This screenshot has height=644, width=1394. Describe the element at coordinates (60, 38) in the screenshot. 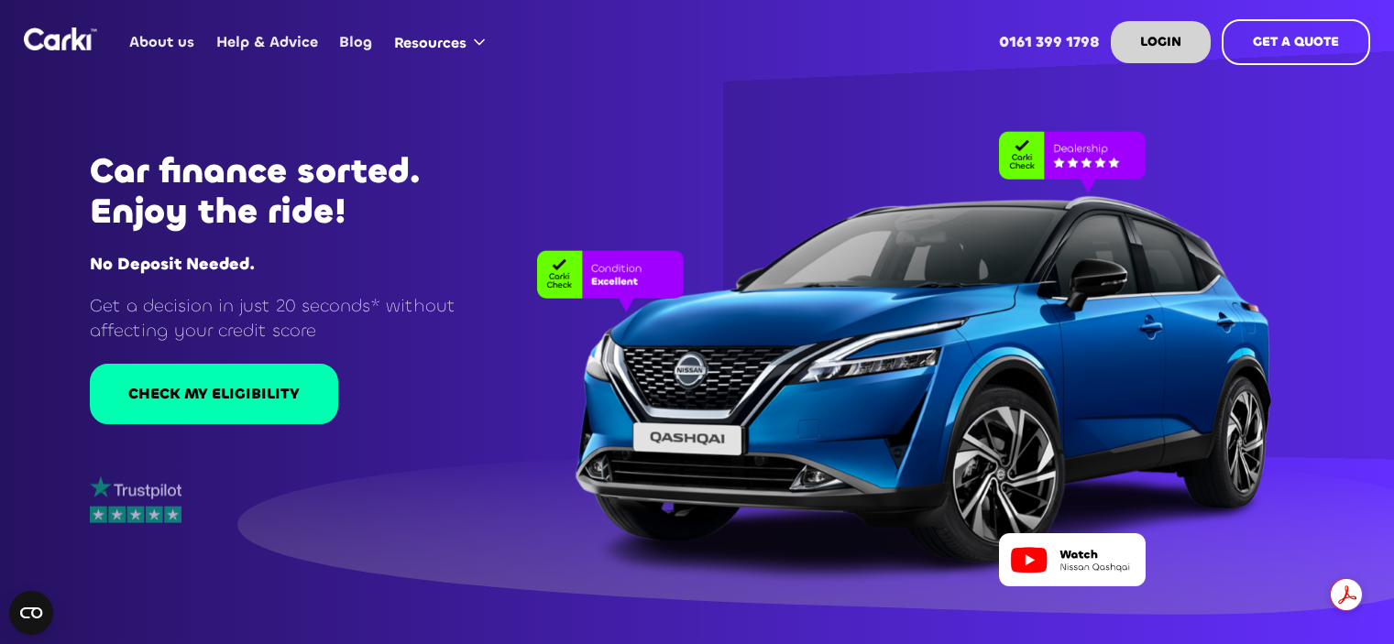

I see `img: Logo` at that location.